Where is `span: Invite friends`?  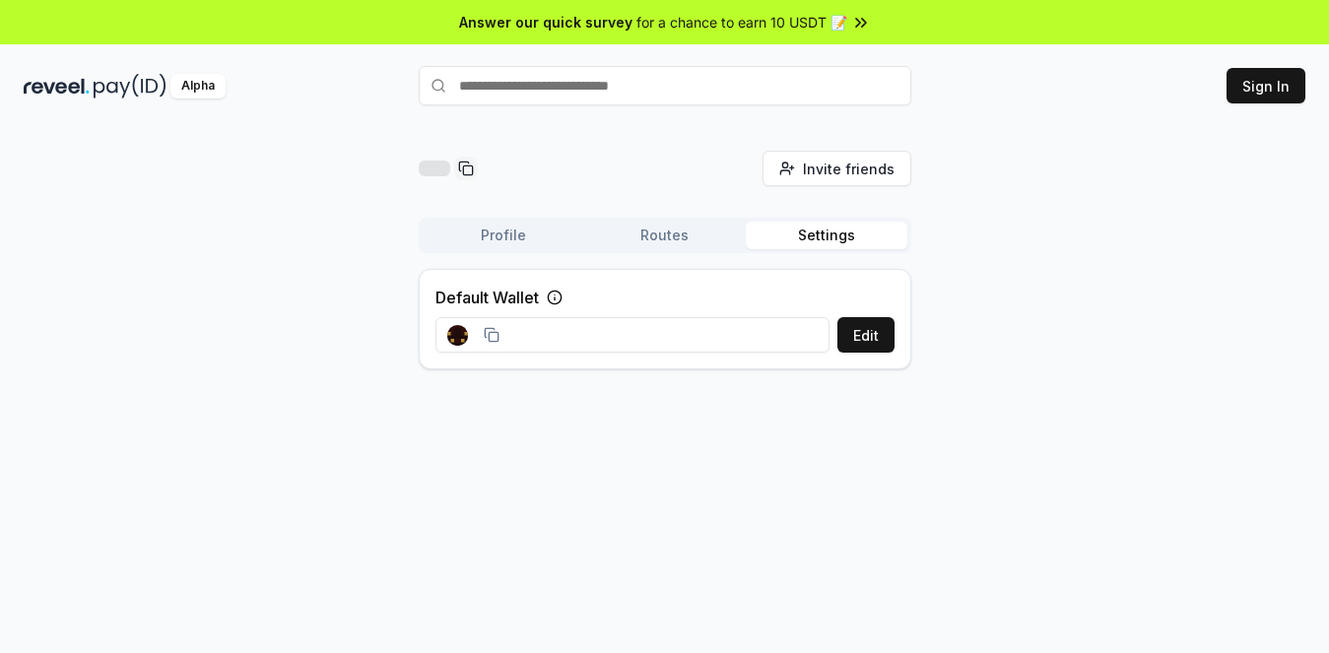
span: Invite friends is located at coordinates (848, 168).